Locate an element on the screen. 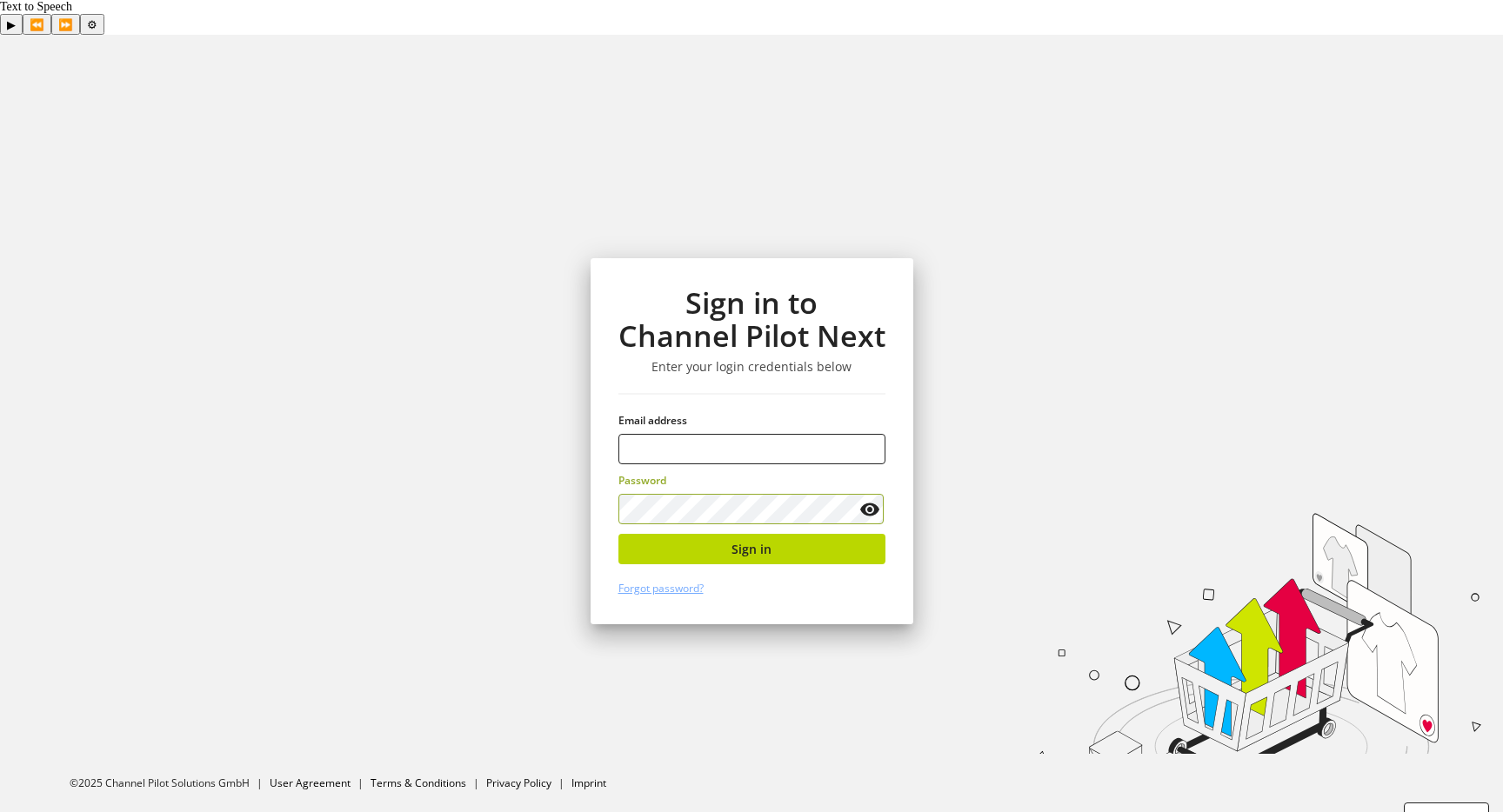  span: Sign in is located at coordinates (751, 548).